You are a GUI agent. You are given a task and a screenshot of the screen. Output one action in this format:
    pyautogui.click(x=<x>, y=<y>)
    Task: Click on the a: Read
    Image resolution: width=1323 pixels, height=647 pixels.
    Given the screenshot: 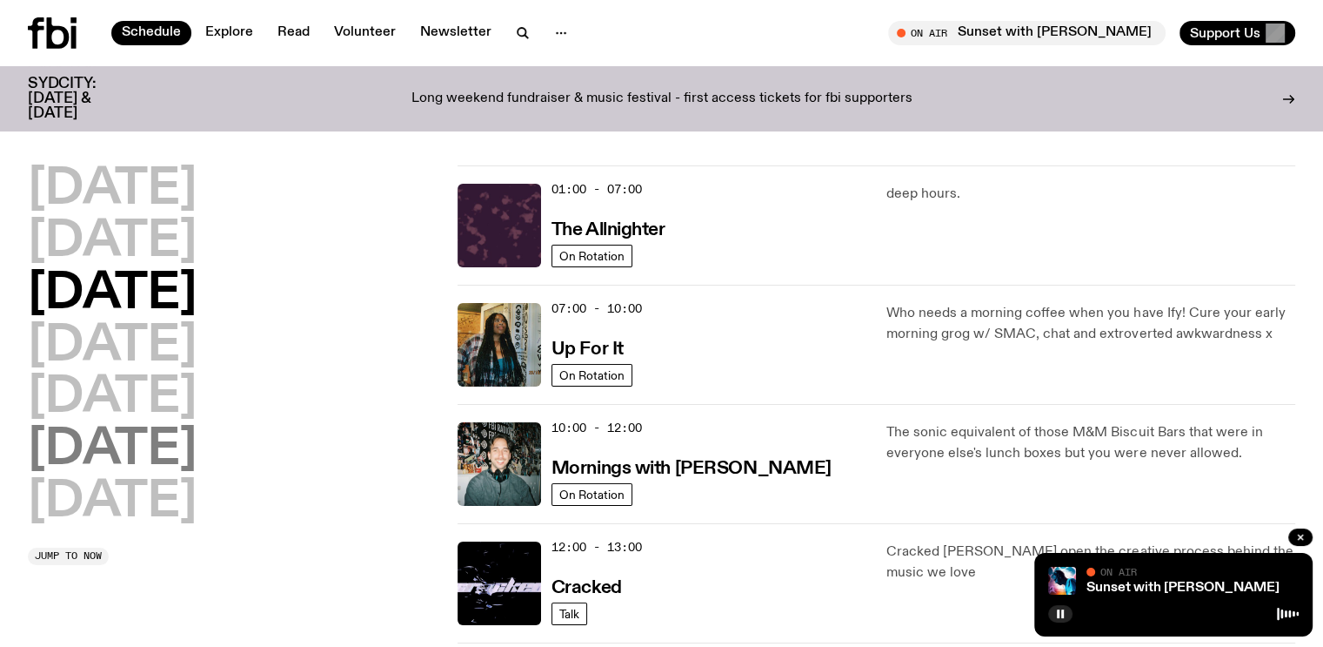 What is the action you would take?
    pyautogui.click(x=293, y=33)
    